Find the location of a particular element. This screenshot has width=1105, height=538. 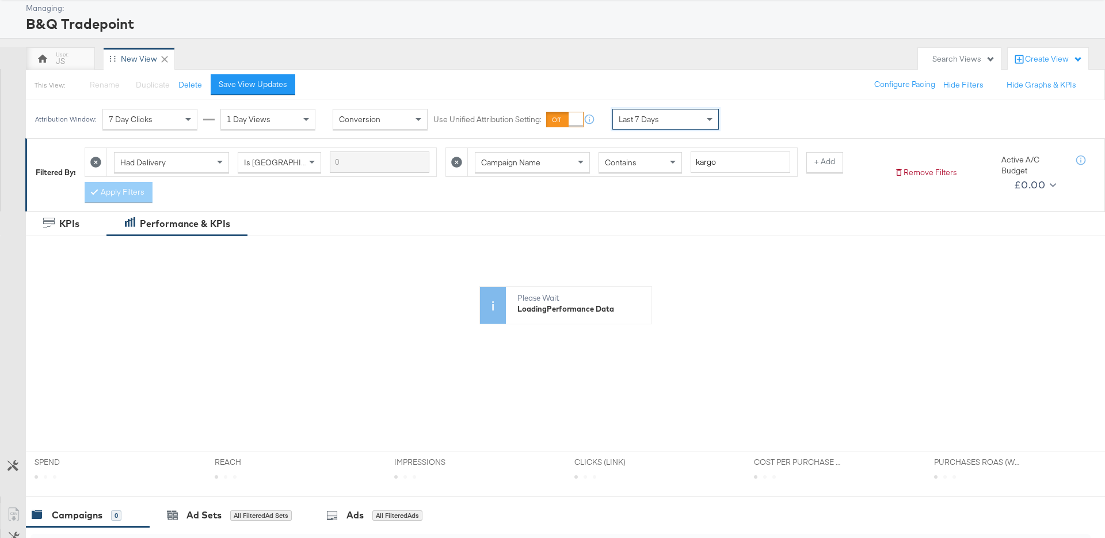

span: Had Delivery is located at coordinates (143, 162).